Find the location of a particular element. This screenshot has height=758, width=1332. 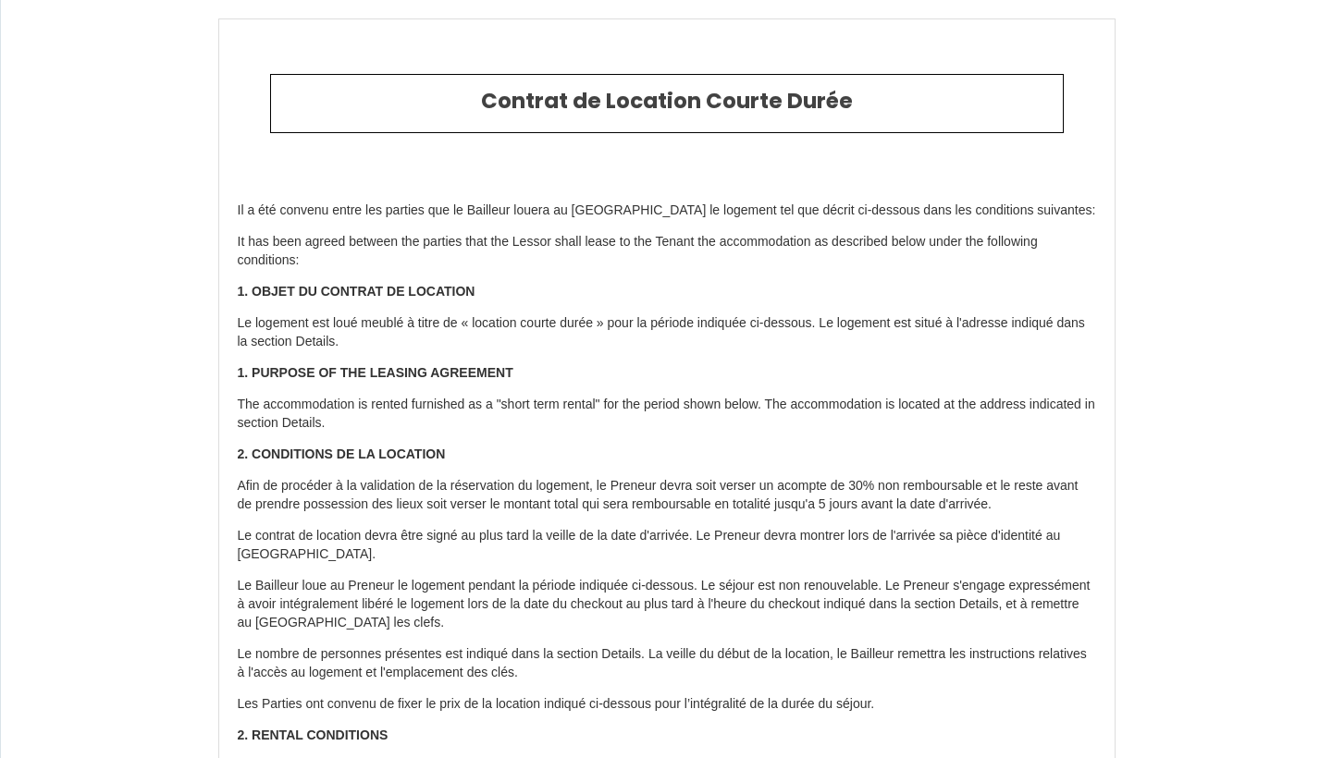

strong: 1. OBJET DU CONTRAT DE LOCATION is located at coordinates (356, 291).